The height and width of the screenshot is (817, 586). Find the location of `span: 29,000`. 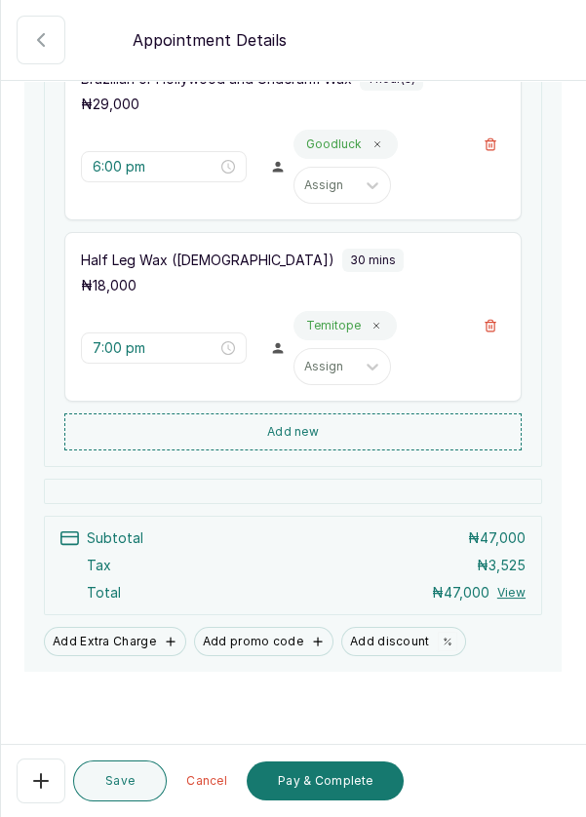

span: 29,000 is located at coordinates (116, 103).